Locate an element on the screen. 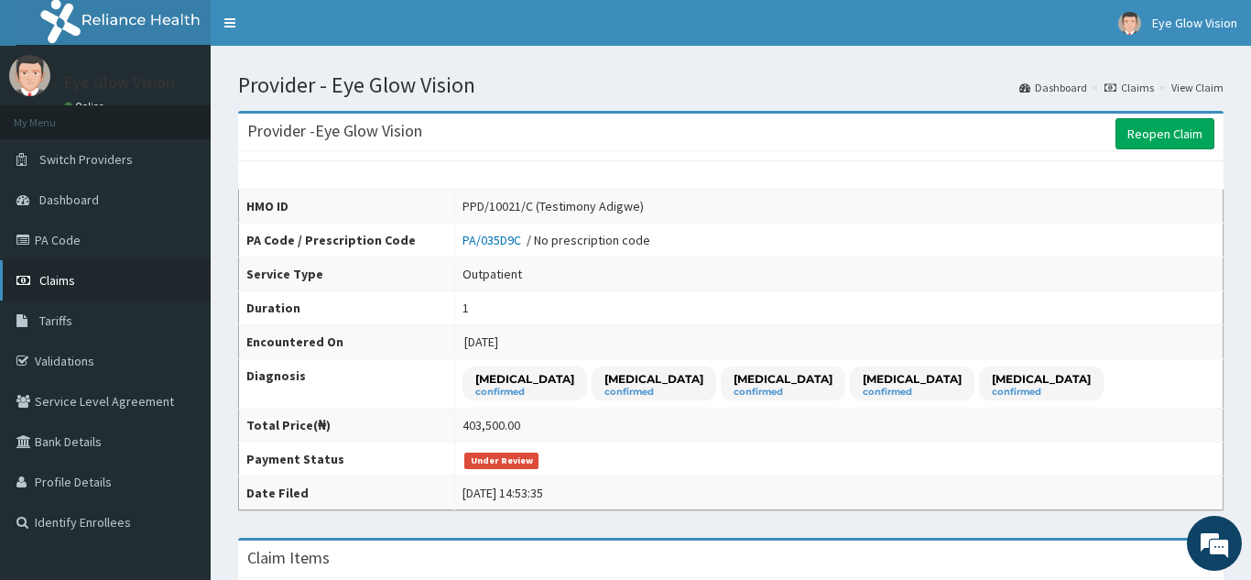 The width and height of the screenshot is (1251, 580). div: Outpatient is located at coordinates (492, 274).